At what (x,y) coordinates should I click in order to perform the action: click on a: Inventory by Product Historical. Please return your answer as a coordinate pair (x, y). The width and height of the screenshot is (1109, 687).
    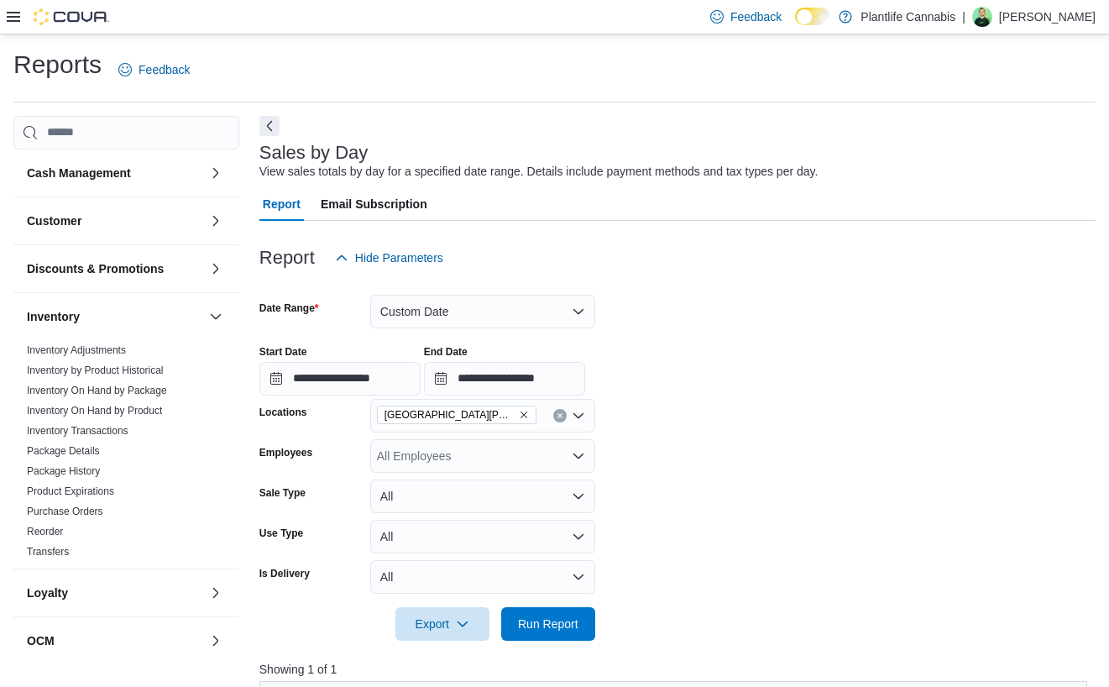
    Looking at the image, I should click on (95, 370).